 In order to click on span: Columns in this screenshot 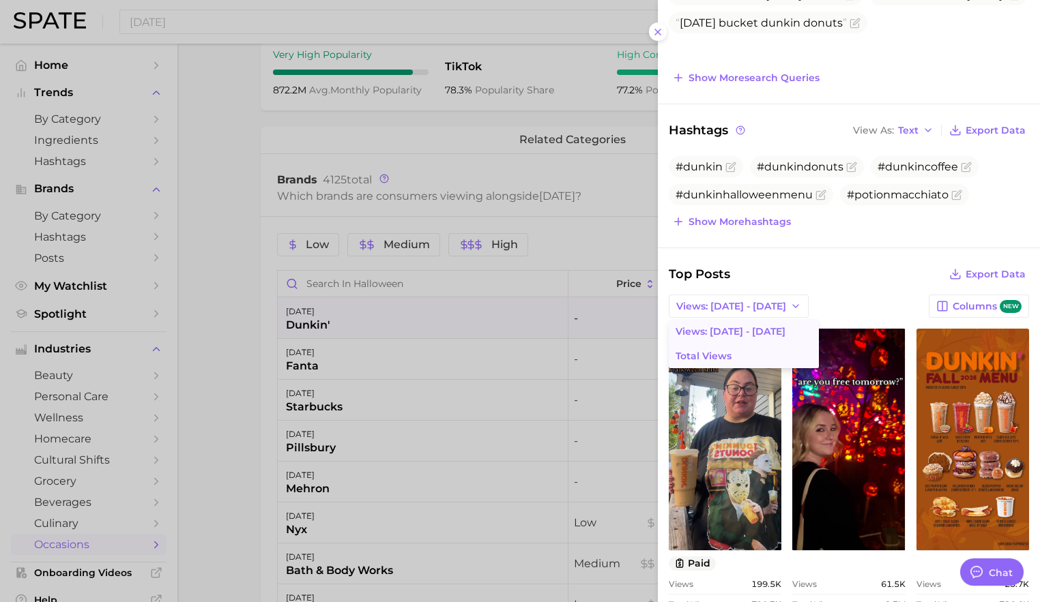, I will do `click(986, 306)`.